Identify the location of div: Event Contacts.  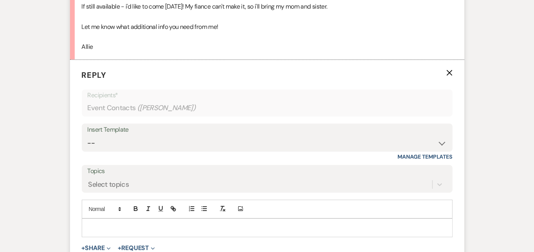
(267, 108).